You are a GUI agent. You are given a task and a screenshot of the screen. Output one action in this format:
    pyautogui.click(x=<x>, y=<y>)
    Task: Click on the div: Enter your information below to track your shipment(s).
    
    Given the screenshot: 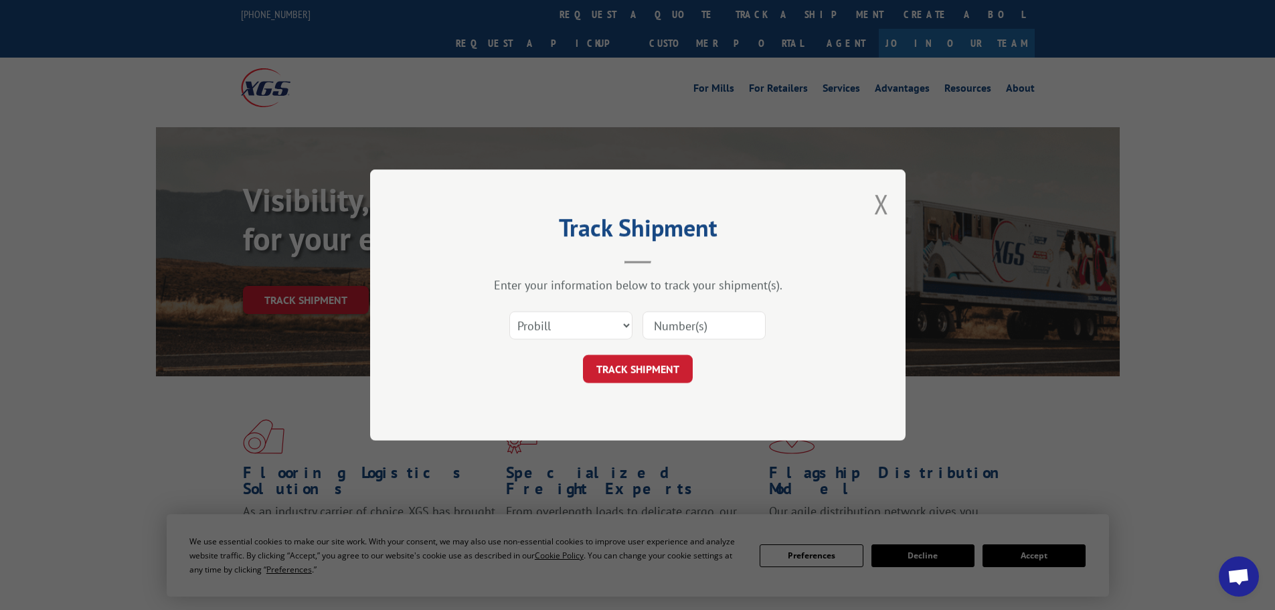 What is the action you would take?
    pyautogui.click(x=638, y=284)
    